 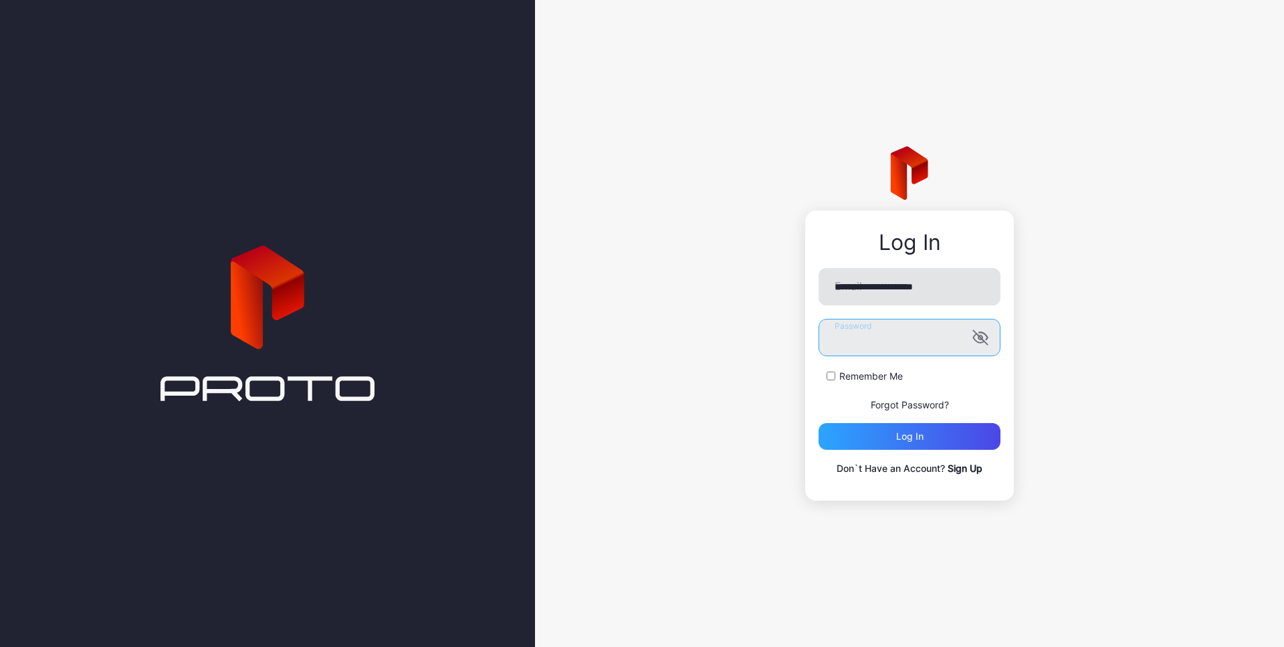 I want to click on a: Sign Up, so click(x=965, y=468).